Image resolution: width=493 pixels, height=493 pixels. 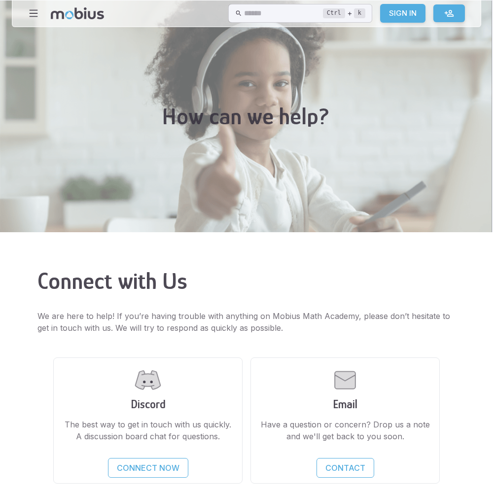 What do you see at coordinates (359, 13) in the screenshot?
I see `kbd: k` at bounding box center [359, 13].